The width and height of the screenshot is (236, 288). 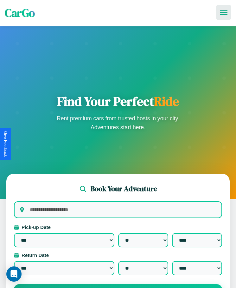 What do you see at coordinates (118, 255) in the screenshot?
I see `label: Return Date` at bounding box center [118, 255].